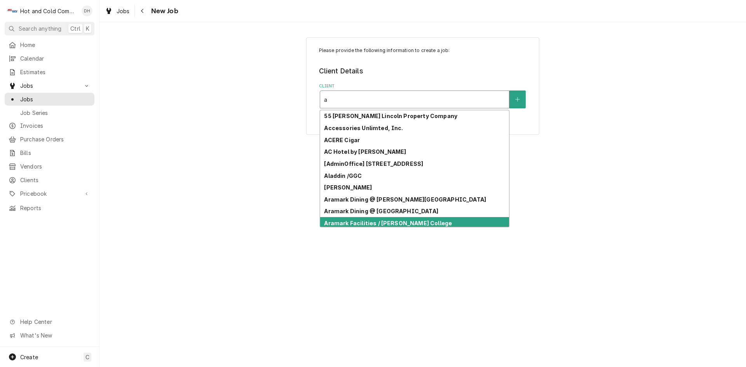 This screenshot has width=746, height=367. Describe the element at coordinates (49, 125) in the screenshot. I see `a: Invoices` at that location.